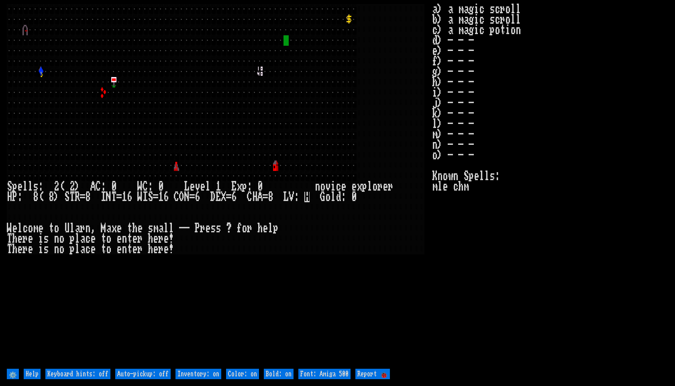 The image size is (675, 386). I want to click on mark: H, so click(307, 197).